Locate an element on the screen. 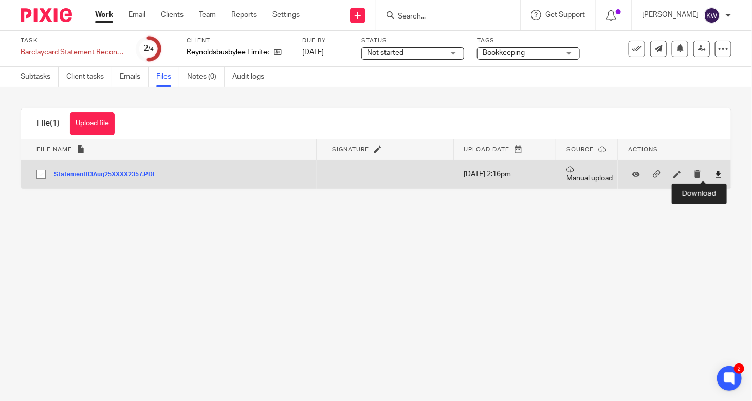 This screenshot has height=401, width=752. img: Pixie is located at coordinates (46, 15).